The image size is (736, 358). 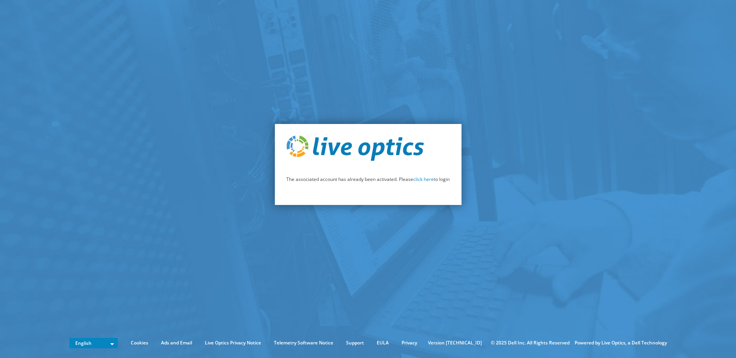 I want to click on a: EULA, so click(x=382, y=343).